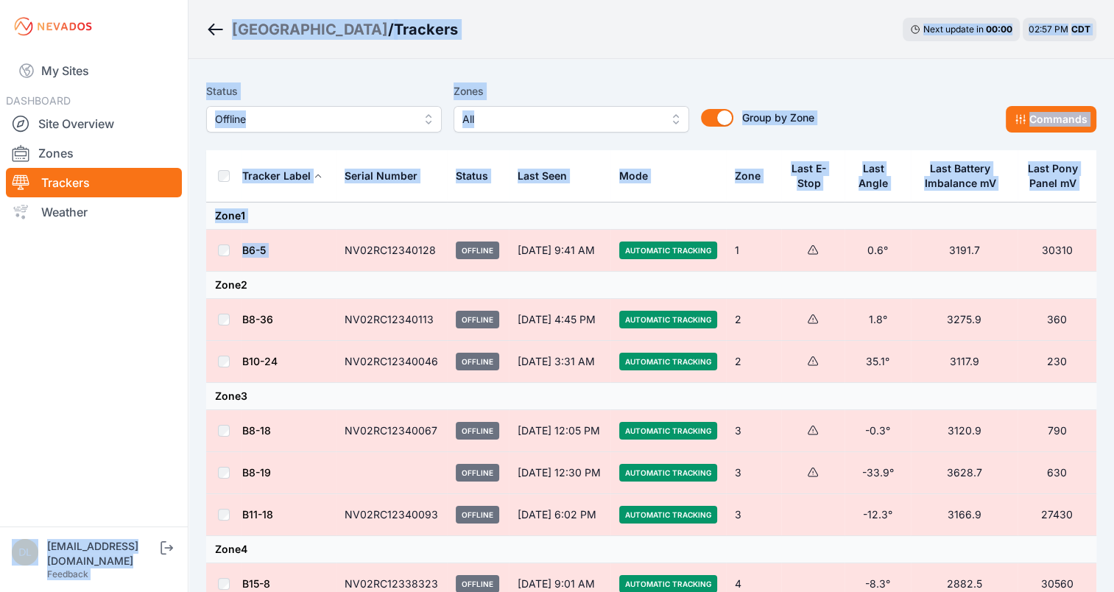 The image size is (1114, 592). I want to click on div: Mode, so click(633, 176).